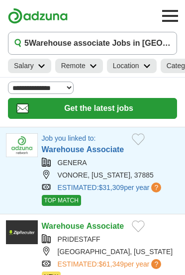 Image resolution: width=185 pixels, height=275 pixels. Describe the element at coordinates (110, 239) in the screenshot. I see `div: PRIDESTAFF` at that location.